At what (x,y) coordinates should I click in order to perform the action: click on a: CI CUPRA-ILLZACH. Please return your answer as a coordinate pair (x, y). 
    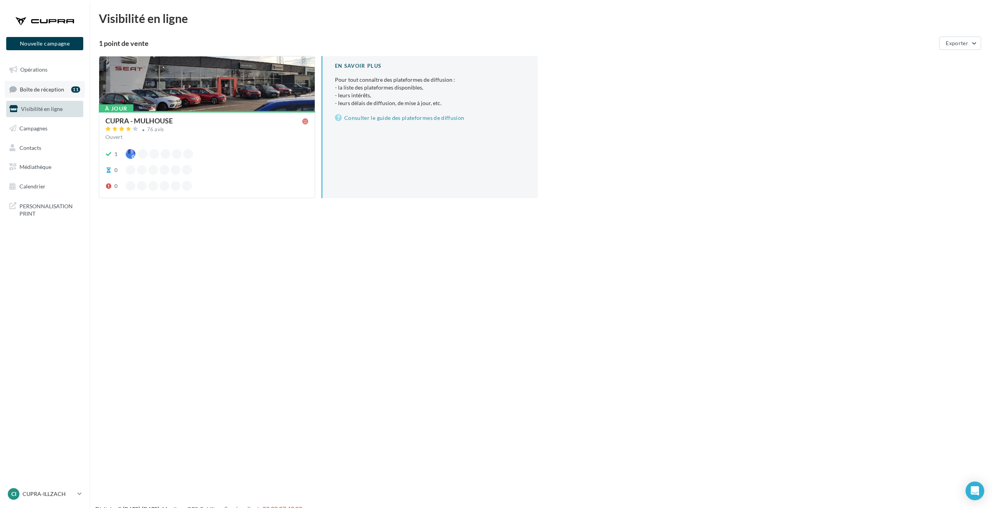
    Looking at the image, I should click on (45, 494).